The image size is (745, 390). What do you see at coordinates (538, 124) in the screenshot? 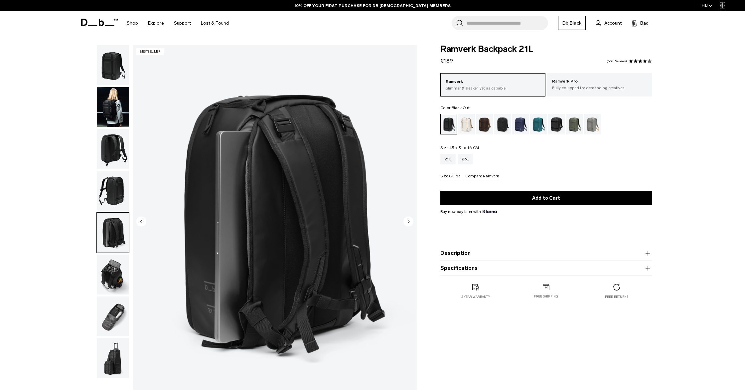
I see `a: Midnight Teal` at bounding box center [538, 124].